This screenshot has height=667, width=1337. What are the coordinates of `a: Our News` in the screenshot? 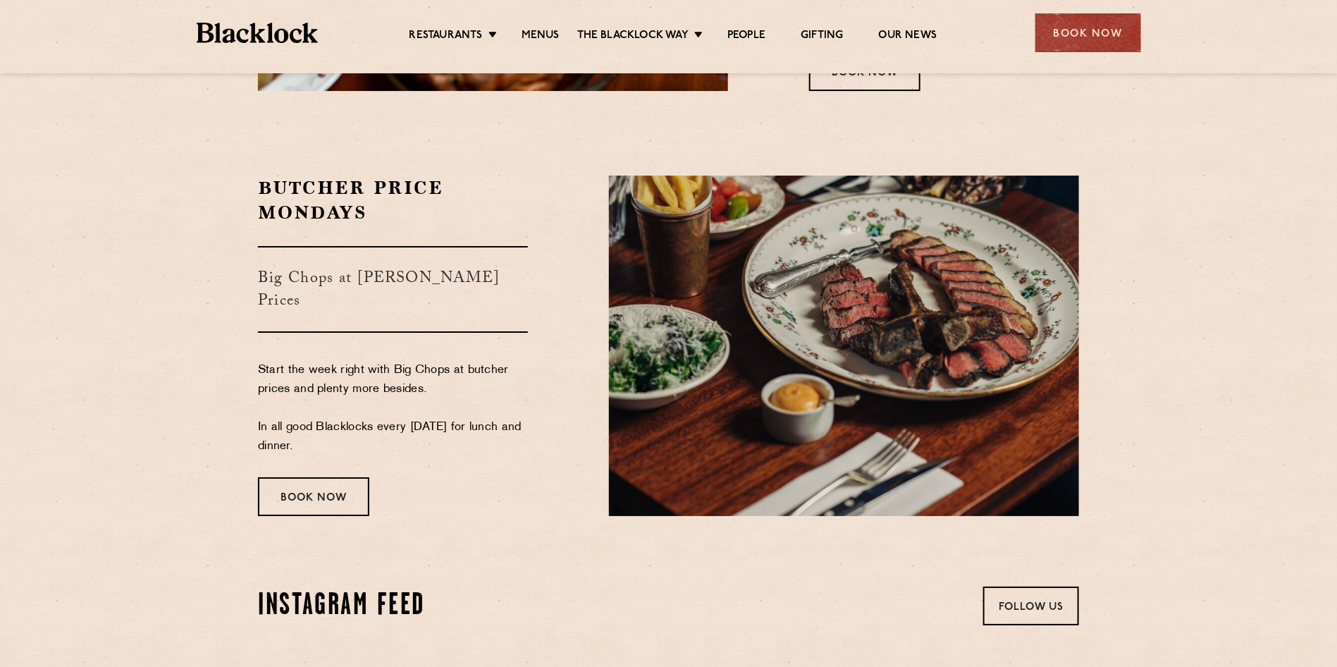 It's located at (908, 37).